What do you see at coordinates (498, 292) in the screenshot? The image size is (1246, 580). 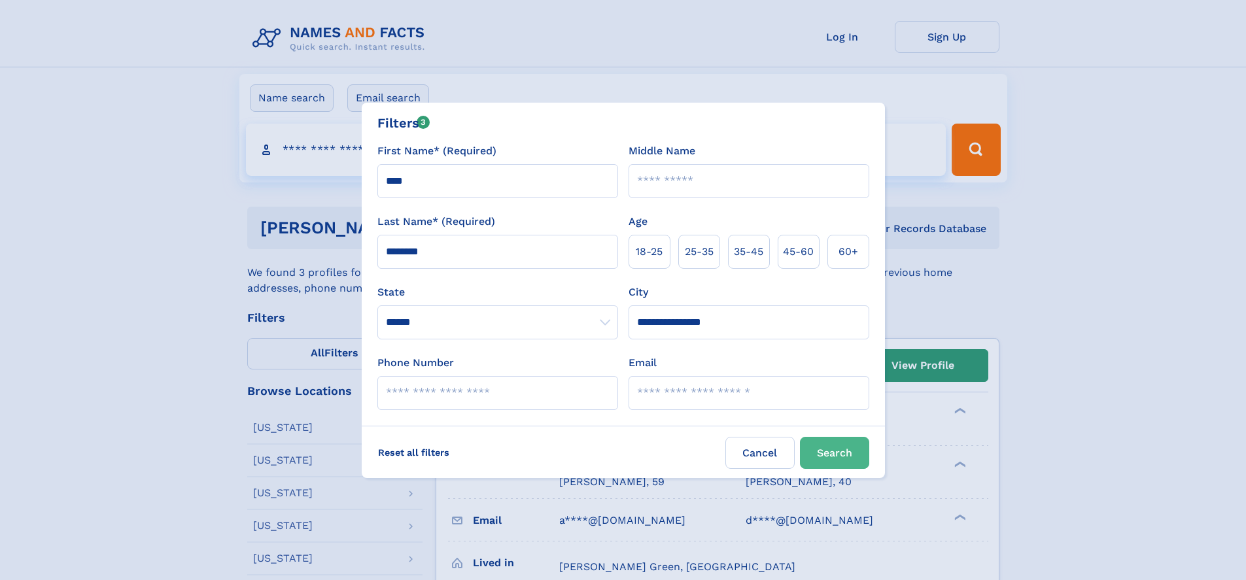 I see `label: State` at bounding box center [498, 292].